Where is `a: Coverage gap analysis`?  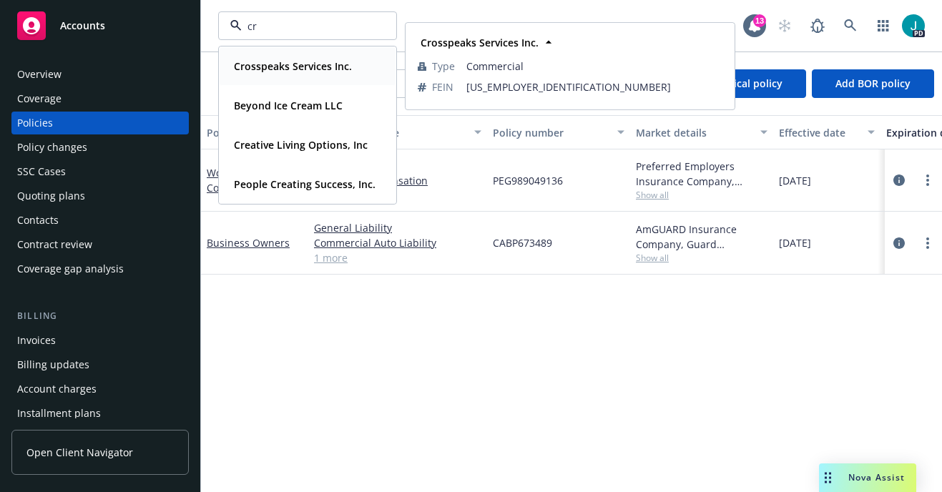 a: Coverage gap analysis is located at coordinates (100, 269).